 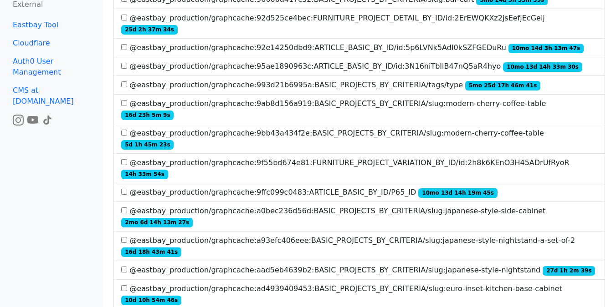 What do you see at coordinates (157, 223) in the screenshot?
I see `span: 2mo 6d 14h 13m 27s` at bounding box center [157, 223].